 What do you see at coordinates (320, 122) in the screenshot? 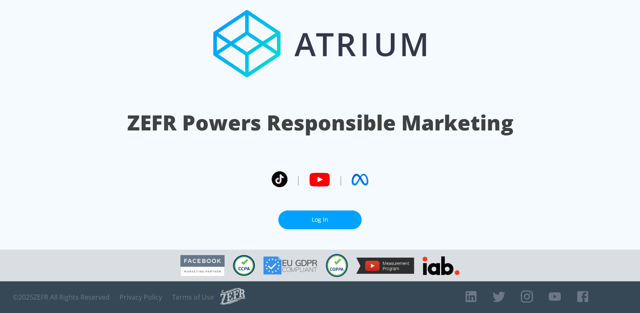
I see `h1: ZEFR Powers Responsible Marketing` at bounding box center [320, 122].